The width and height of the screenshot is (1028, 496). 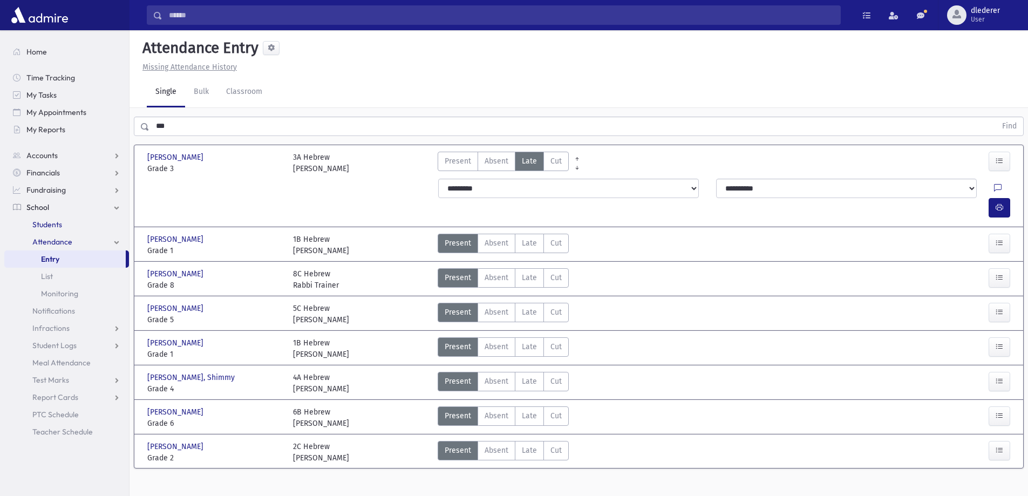 I want to click on a: Student Logs, so click(x=66, y=345).